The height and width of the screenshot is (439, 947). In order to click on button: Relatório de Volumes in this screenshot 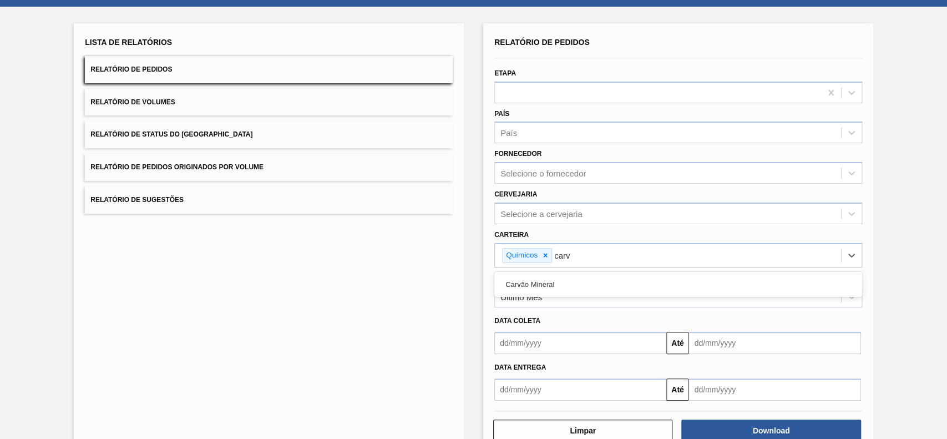, I will do `click(268, 102)`.